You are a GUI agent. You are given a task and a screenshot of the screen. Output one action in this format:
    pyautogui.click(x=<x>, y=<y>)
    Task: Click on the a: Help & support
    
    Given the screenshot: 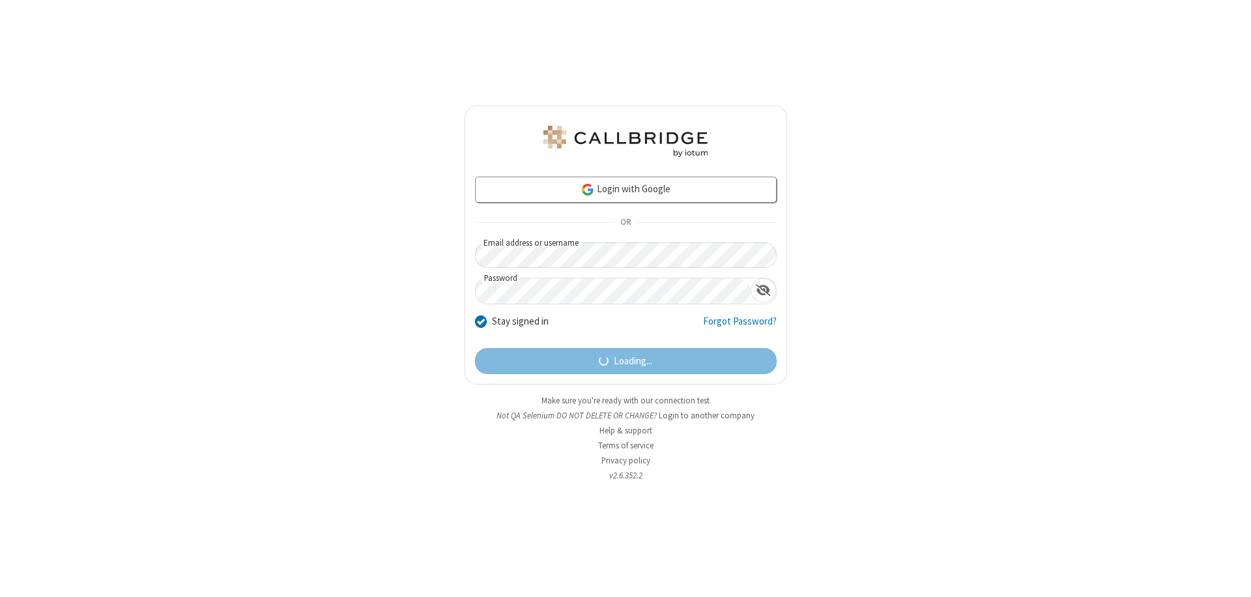 What is the action you would take?
    pyautogui.click(x=626, y=430)
    